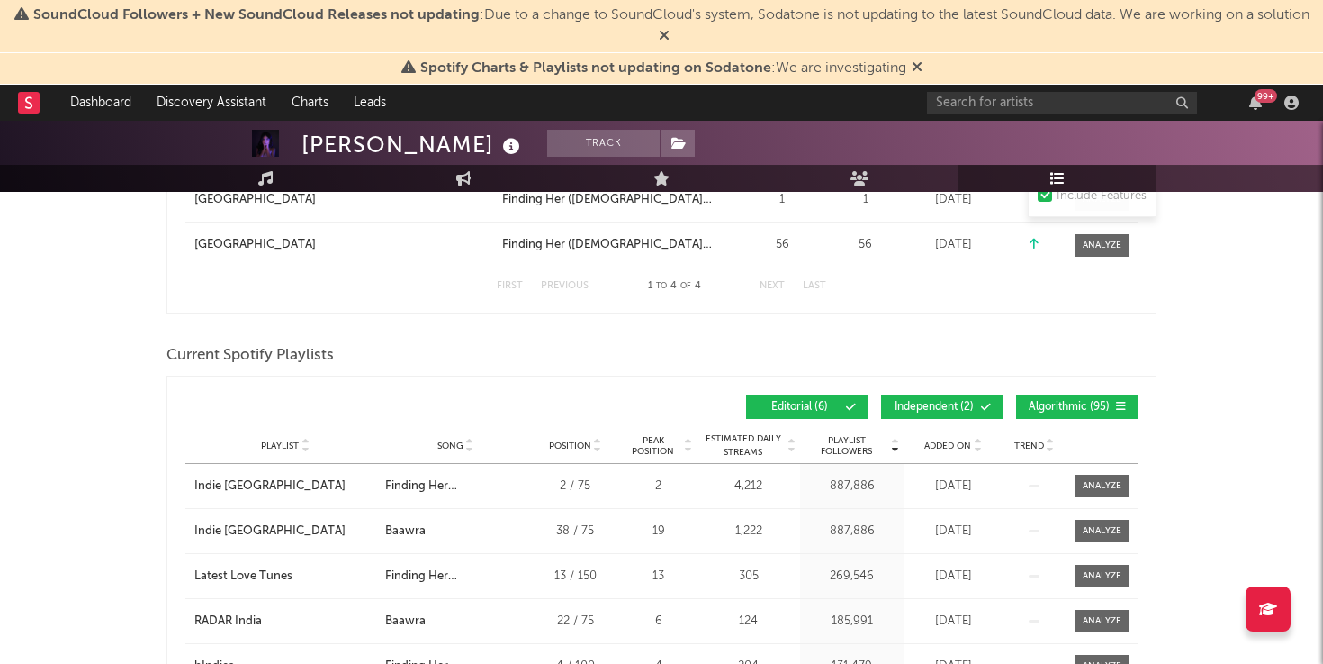  Describe the element at coordinates (658, 531) in the screenshot. I see `div: 19` at that location.